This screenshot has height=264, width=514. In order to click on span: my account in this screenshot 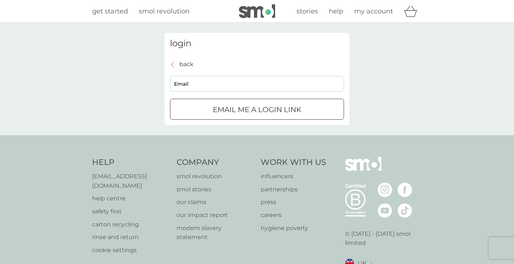, I will do `click(373, 11)`.